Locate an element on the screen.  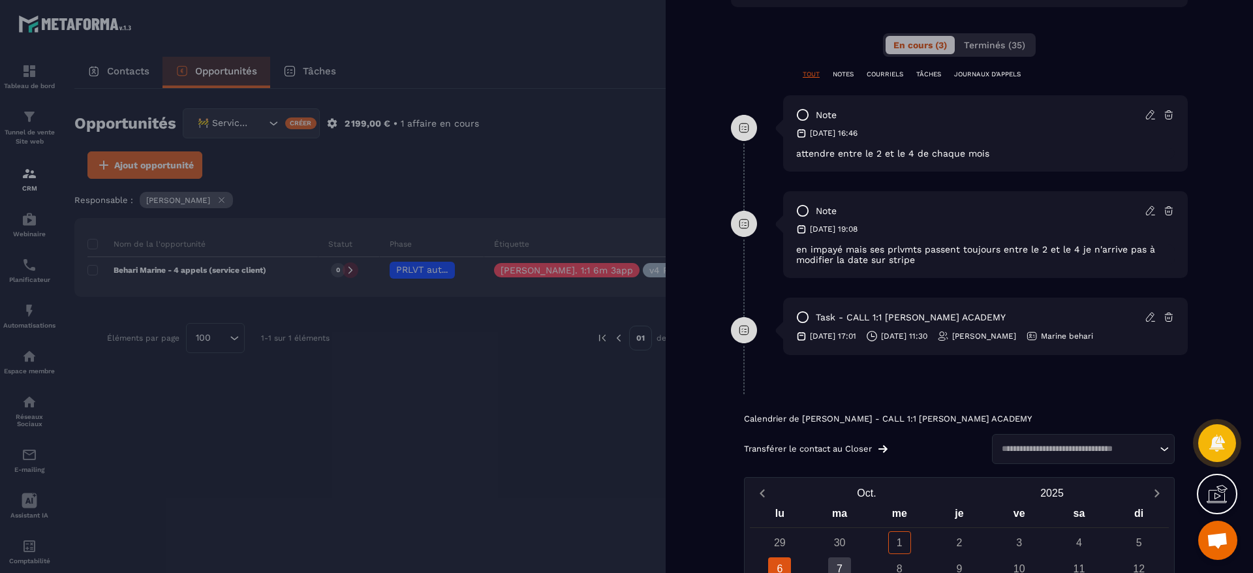
button: Open months overlay is located at coordinates (867, 493).